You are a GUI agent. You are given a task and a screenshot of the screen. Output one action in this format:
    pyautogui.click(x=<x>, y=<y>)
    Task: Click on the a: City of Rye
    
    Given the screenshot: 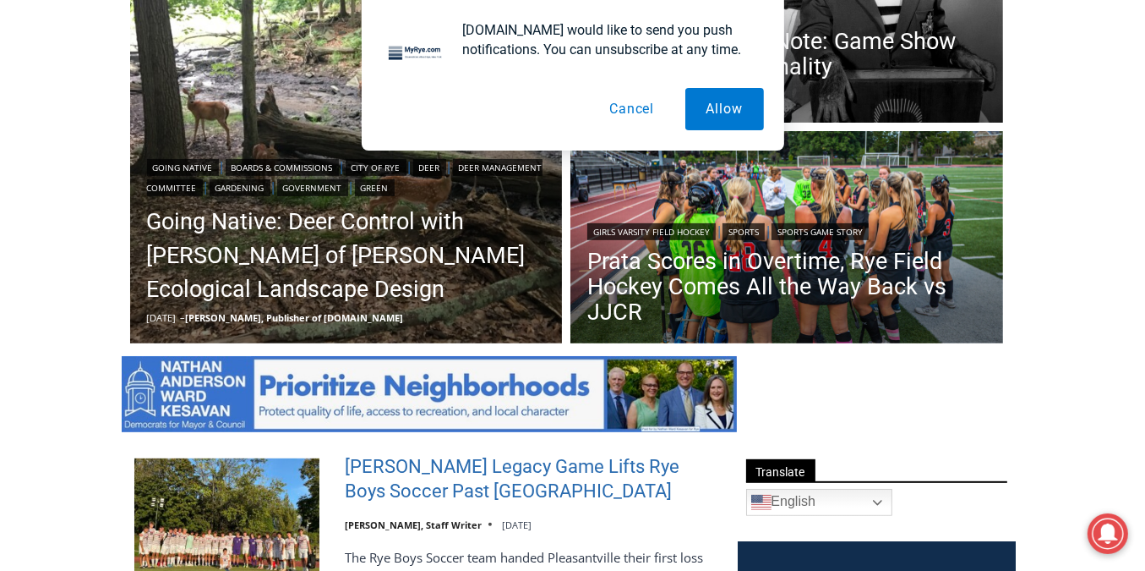 What is the action you would take?
    pyautogui.click(x=376, y=167)
    